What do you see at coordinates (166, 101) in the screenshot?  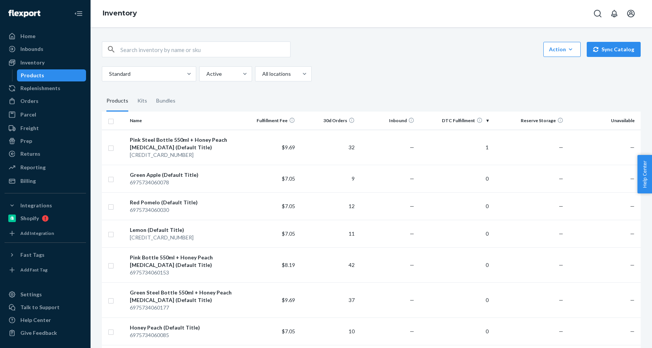 I see `div: Bundles` at bounding box center [166, 101].